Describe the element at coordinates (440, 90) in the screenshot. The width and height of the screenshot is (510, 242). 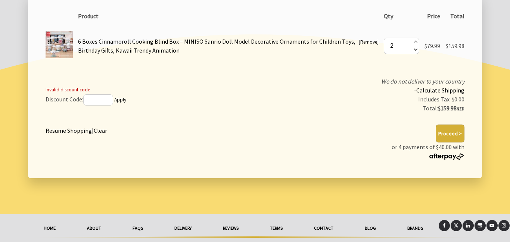
I see `a: Calculate Shipping` at that location.